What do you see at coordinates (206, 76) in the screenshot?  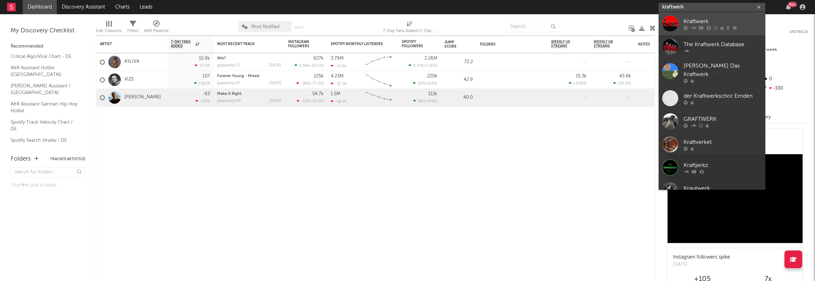 I see `div: 107` at bounding box center [206, 76].